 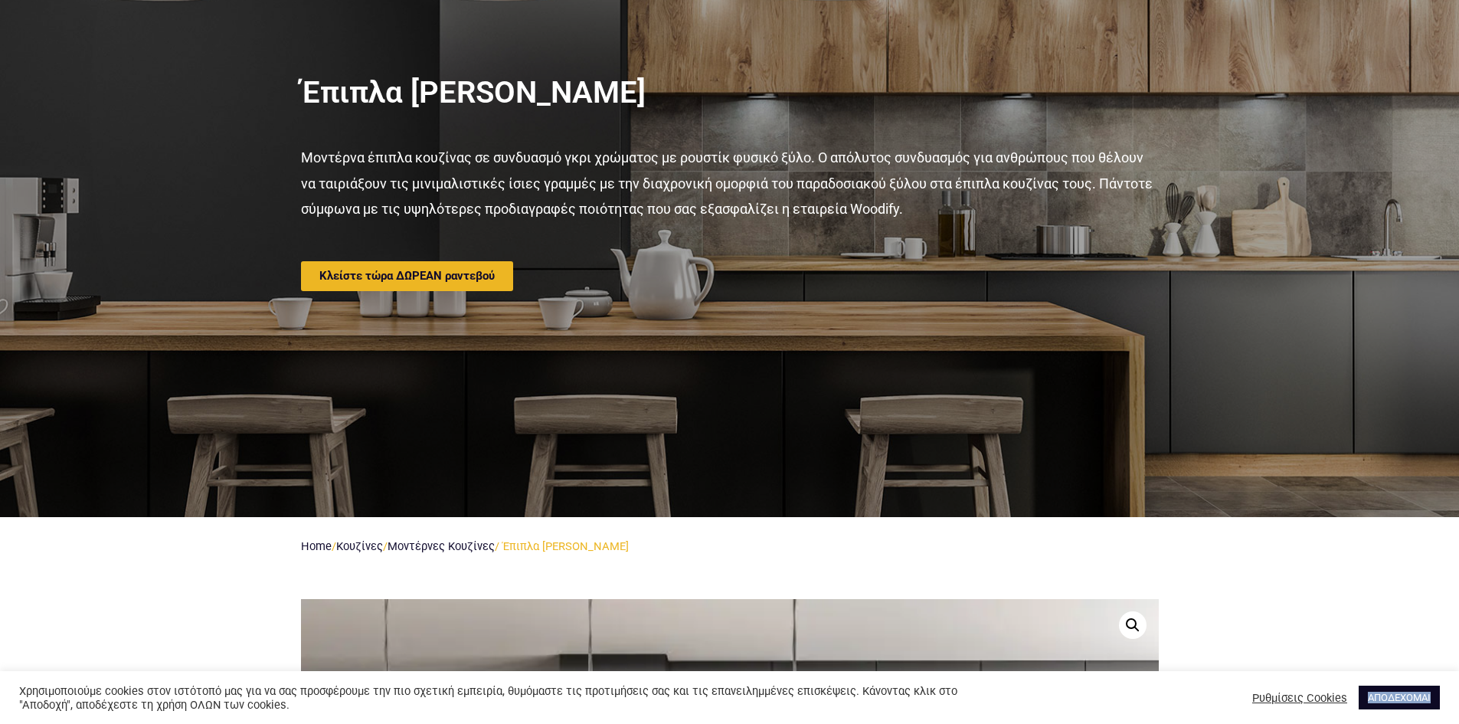 I want to click on a: Ρυθμίσεις Cookies, so click(x=1300, y=698).